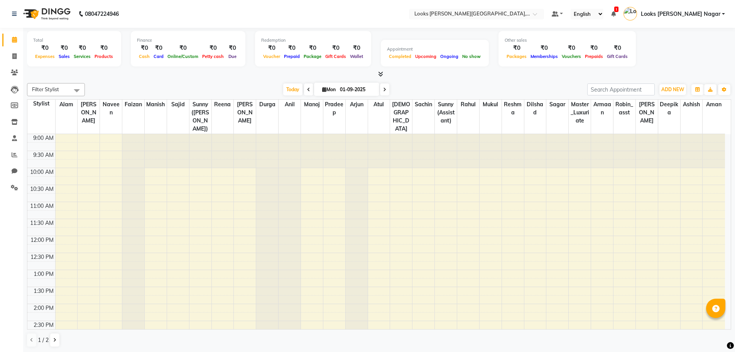 The width and height of the screenshot is (735, 352). I want to click on b: 08047224946, so click(102, 14).